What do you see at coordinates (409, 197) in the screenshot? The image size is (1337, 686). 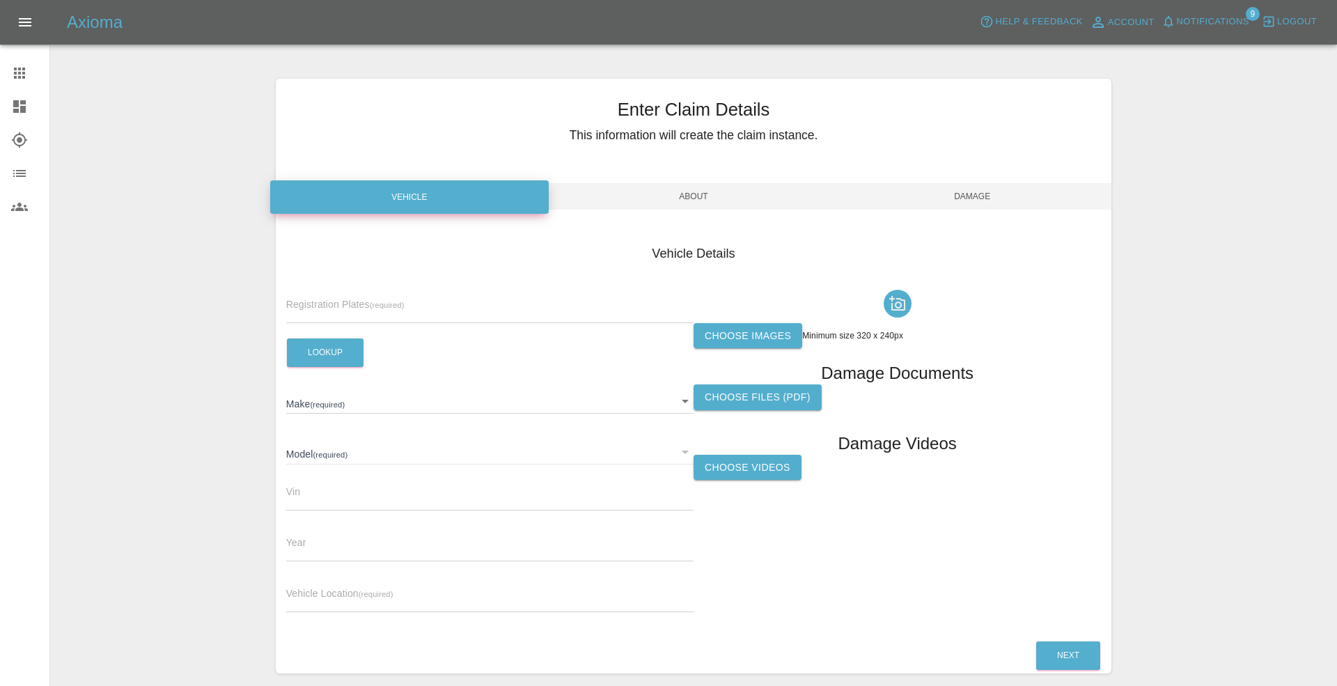 I see `div: Vehicle` at bounding box center [409, 197].